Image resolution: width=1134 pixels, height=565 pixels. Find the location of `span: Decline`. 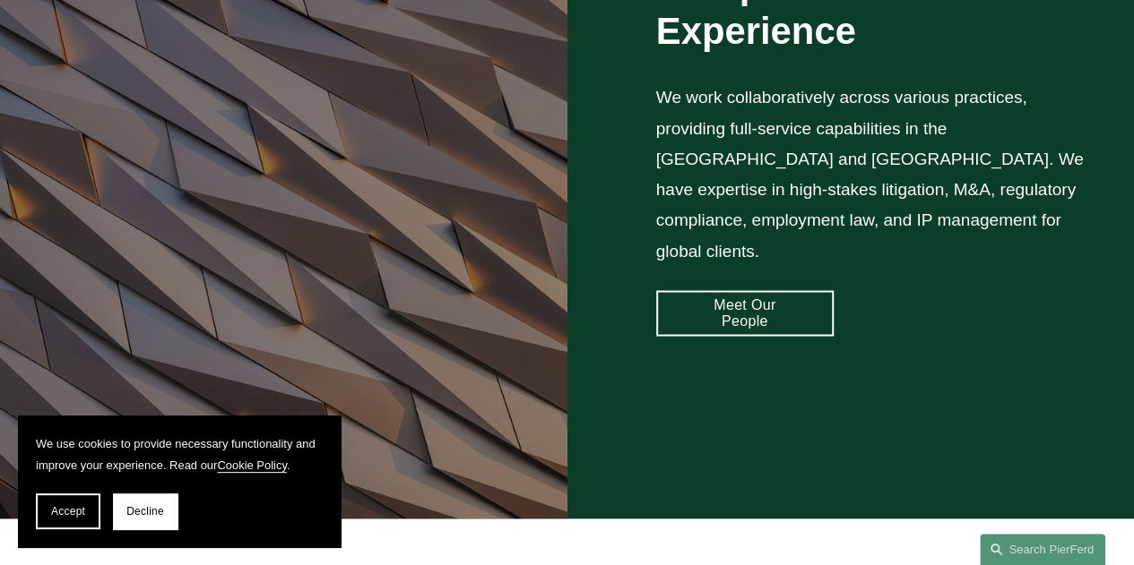

span: Decline is located at coordinates (145, 512).